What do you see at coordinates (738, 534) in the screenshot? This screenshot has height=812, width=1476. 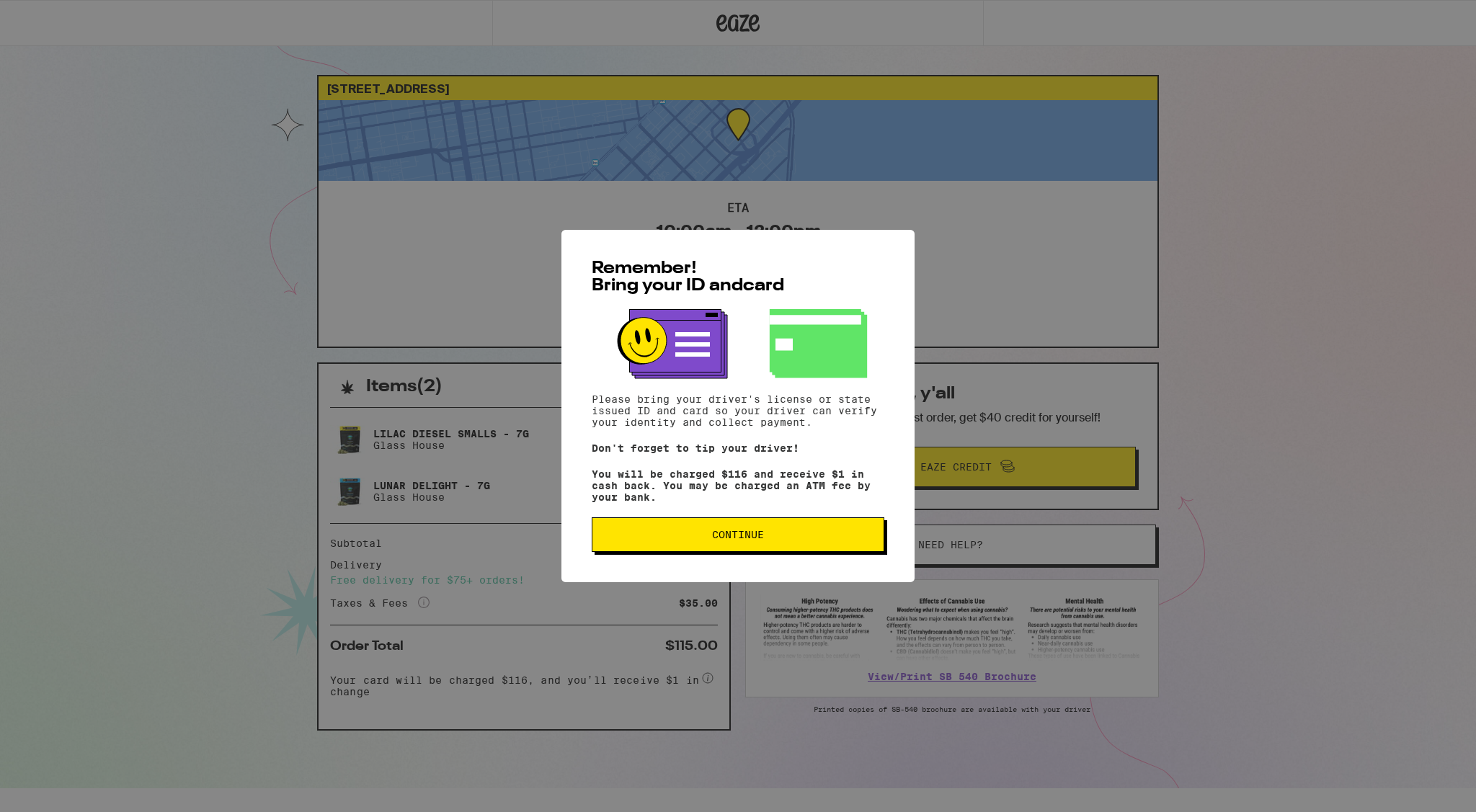 I see `button: Continue` at bounding box center [738, 534].